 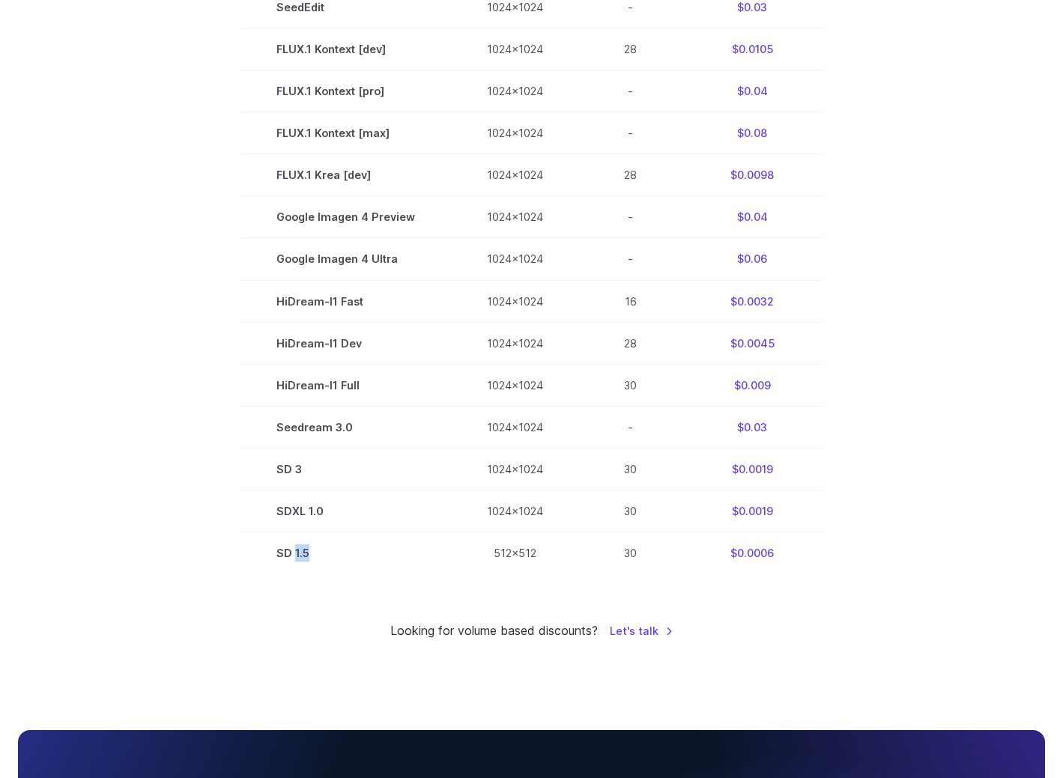 What do you see at coordinates (345, 427) in the screenshot?
I see `td: Seedream 3.0` at bounding box center [345, 427].